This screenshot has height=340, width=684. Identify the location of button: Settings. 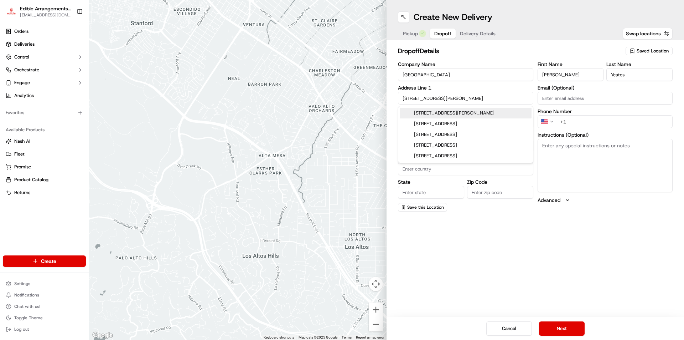
(44, 283).